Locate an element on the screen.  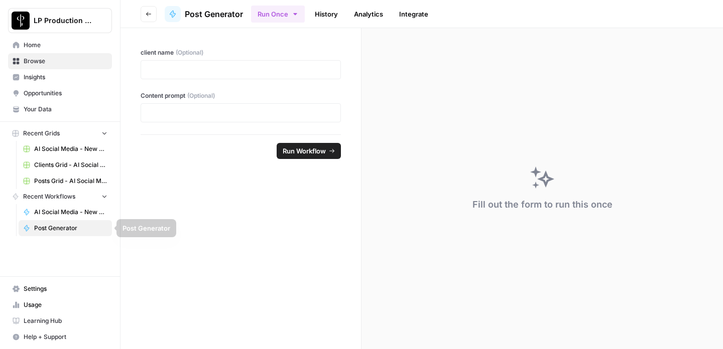
button: Recent Workflows is located at coordinates (60, 197).